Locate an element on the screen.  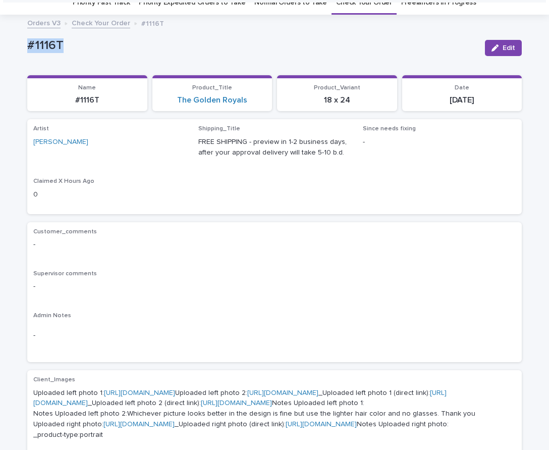
span: Customer_comments is located at coordinates (65, 232).